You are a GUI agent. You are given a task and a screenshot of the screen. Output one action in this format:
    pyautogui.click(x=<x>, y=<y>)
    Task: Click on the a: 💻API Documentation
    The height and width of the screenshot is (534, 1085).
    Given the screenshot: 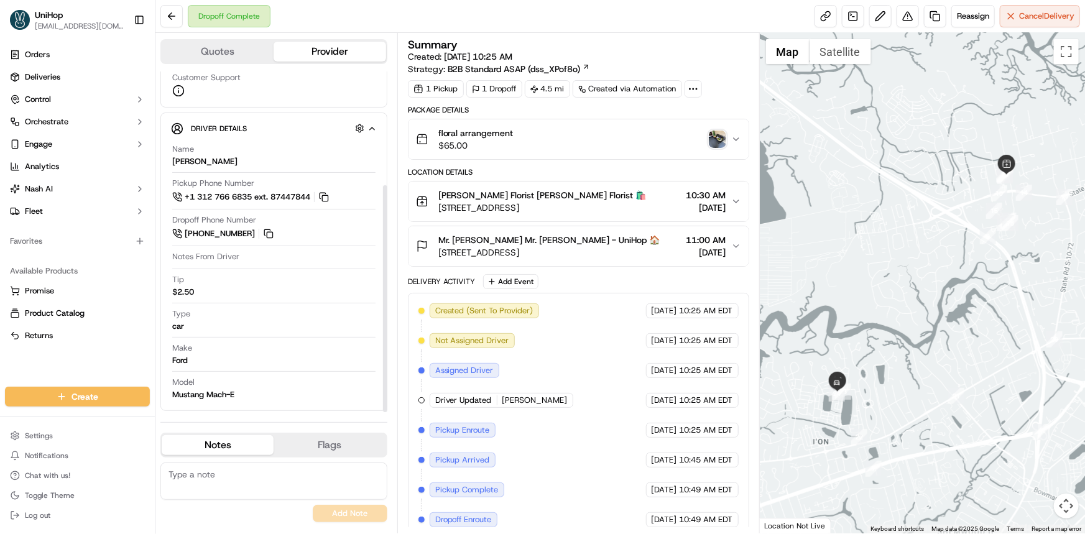 What is the action you would take?
    pyautogui.click(x=152, y=284)
    